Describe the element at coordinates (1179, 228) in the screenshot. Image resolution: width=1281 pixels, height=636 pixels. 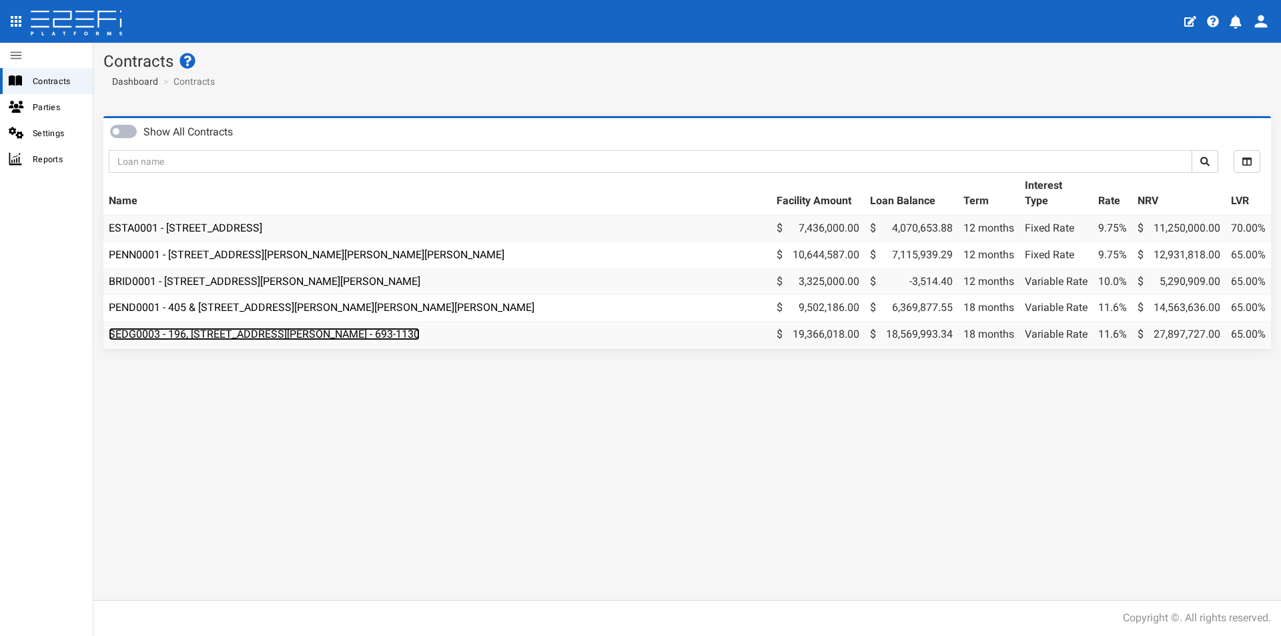
I see `td: 11,250,000.00` at that location.